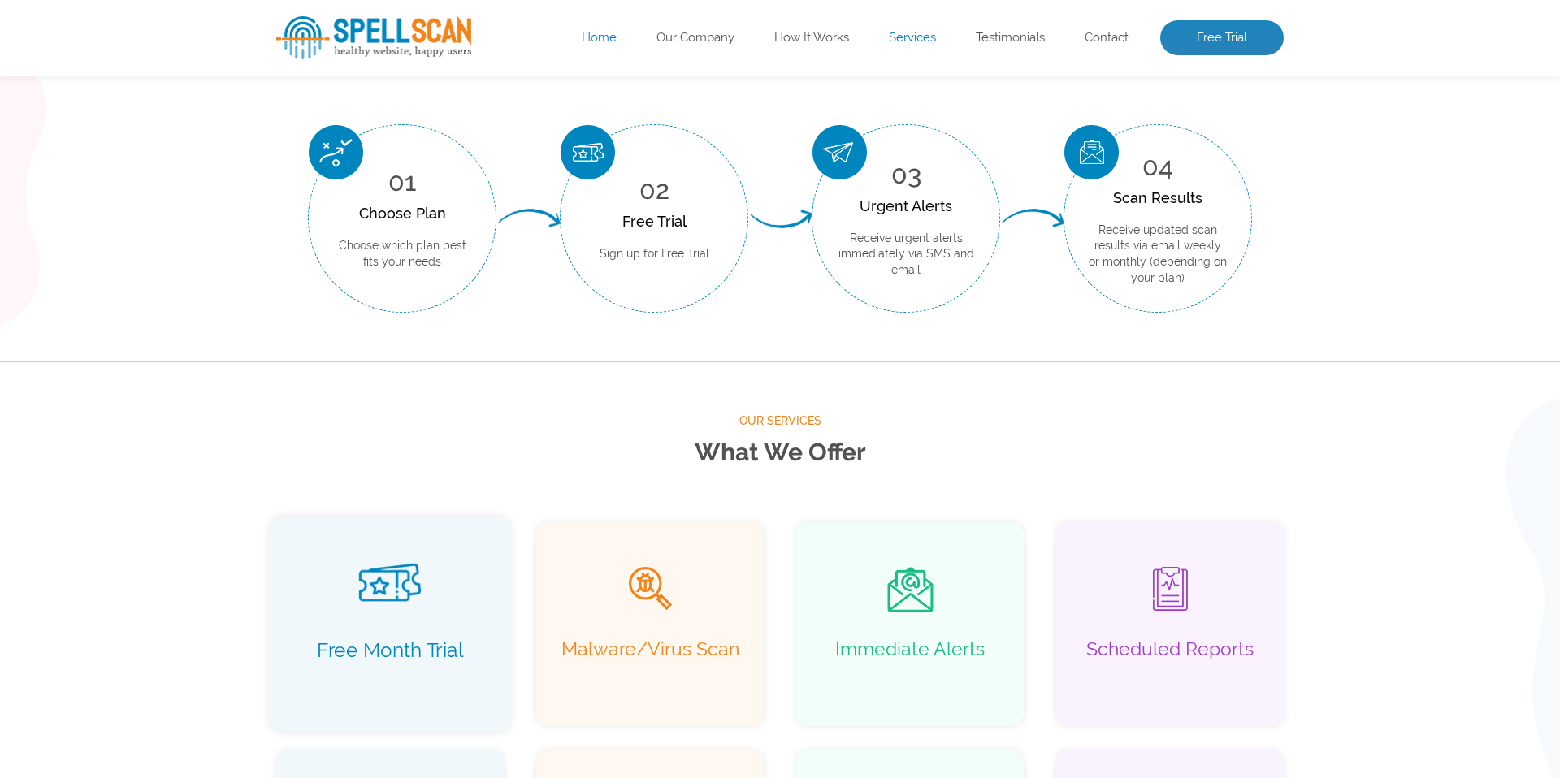 The width and height of the screenshot is (1560, 778). What do you see at coordinates (913, 38) in the screenshot?
I see `a: Services` at bounding box center [913, 38].